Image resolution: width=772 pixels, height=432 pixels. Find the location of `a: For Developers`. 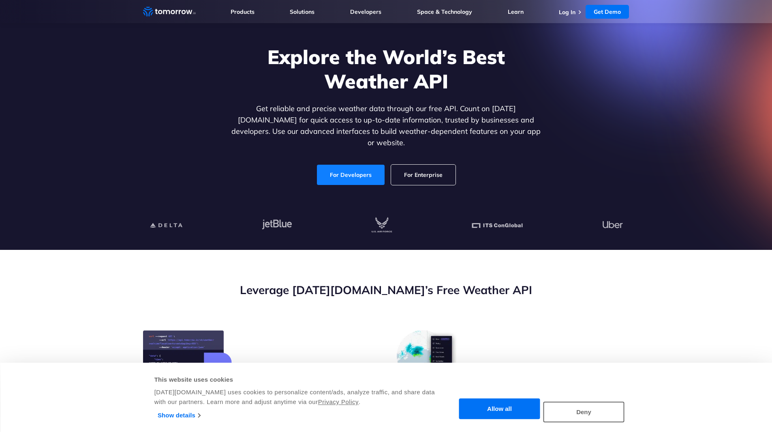

a: For Developers is located at coordinates (351, 175).